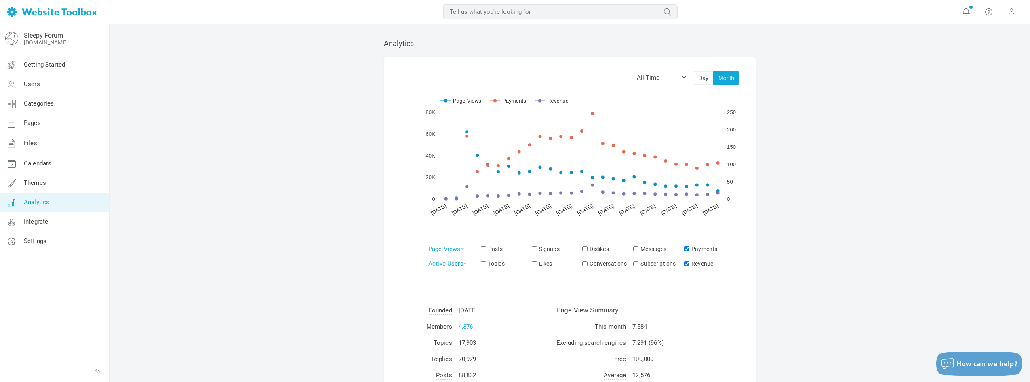  Describe the element at coordinates (541, 263) in the screenshot. I see `label: Likes` at that location.